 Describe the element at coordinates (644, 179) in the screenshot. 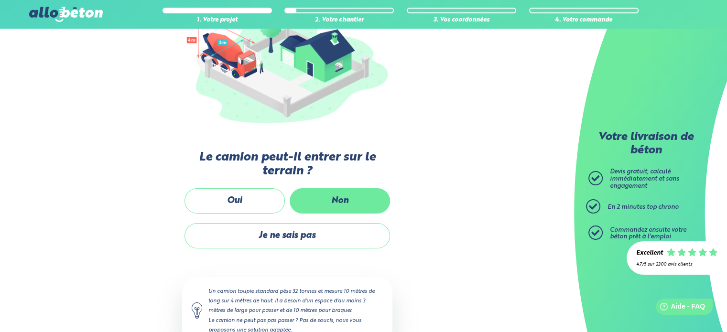

I see `span: Devis gratuit, calculé immédiatement et sans engagement` at that location.